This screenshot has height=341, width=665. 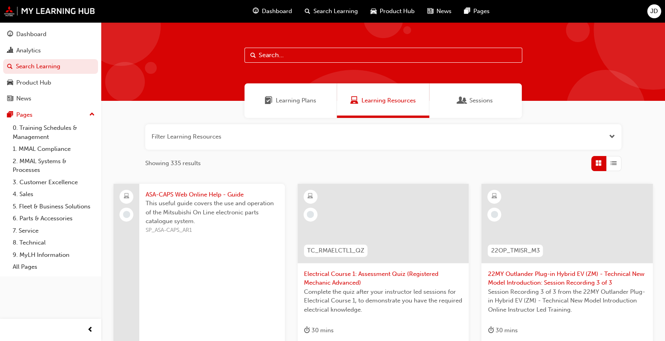 I want to click on span: chart-icon, so click(x=10, y=51).